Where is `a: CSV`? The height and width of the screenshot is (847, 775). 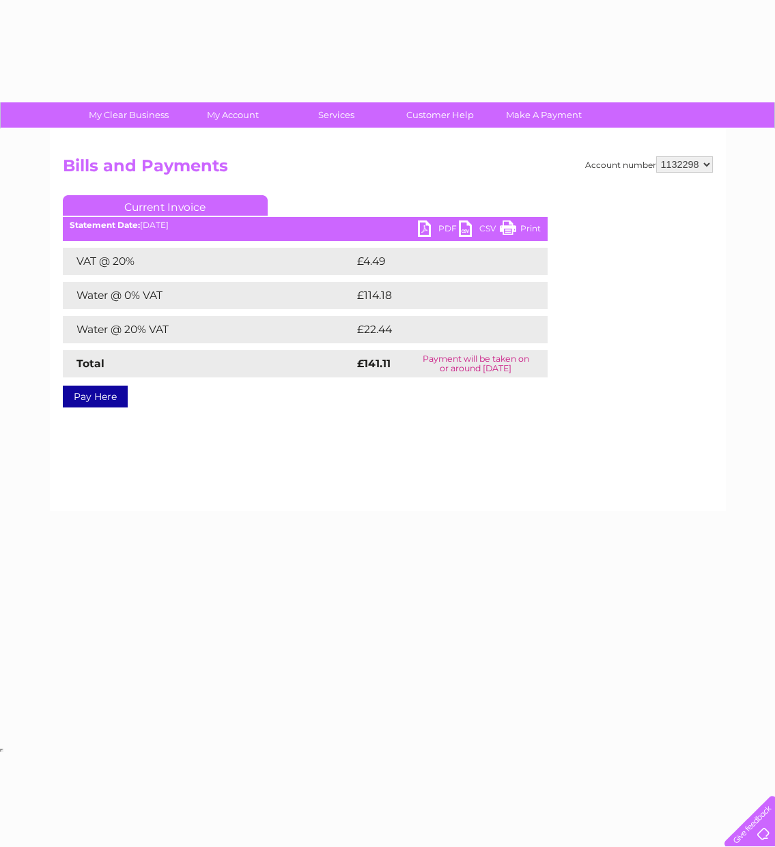
a: CSV is located at coordinates (479, 230).